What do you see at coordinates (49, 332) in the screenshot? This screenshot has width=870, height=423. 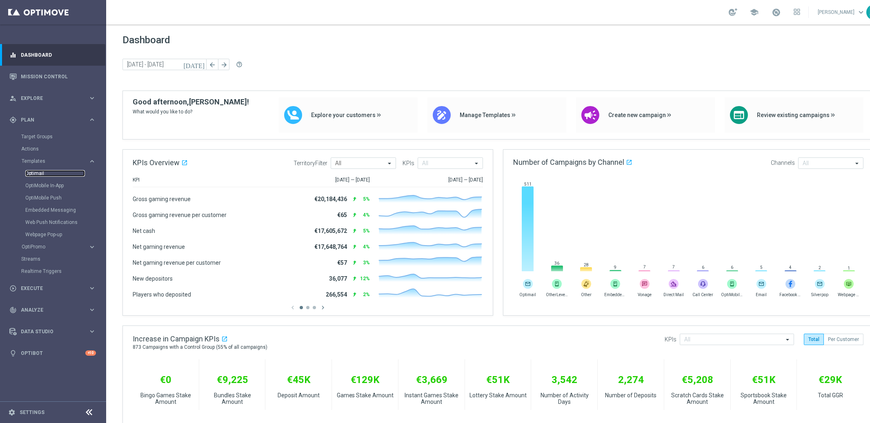 I see `div: Data Studio` at bounding box center [49, 332].